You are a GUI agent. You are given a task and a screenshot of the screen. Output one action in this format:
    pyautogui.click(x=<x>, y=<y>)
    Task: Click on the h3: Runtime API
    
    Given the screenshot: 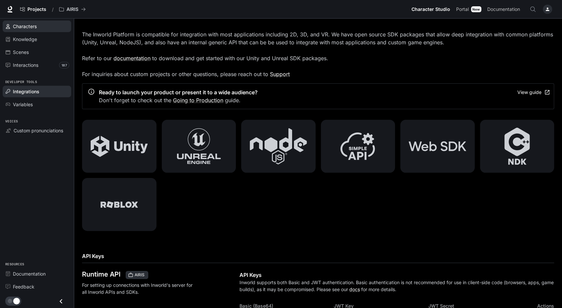 What is the action you would take?
    pyautogui.click(x=101, y=274)
    